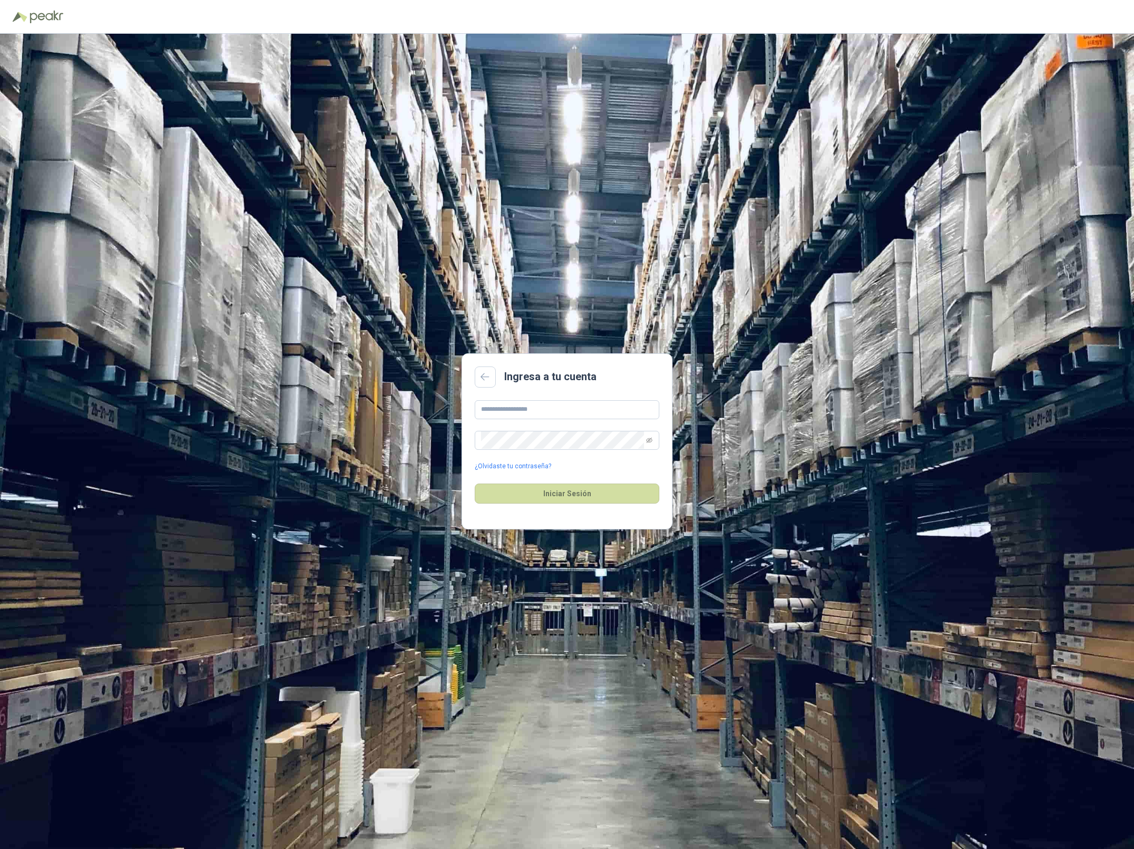 This screenshot has height=849, width=1134. Describe the element at coordinates (649, 440) in the screenshot. I see `span: eye-invisible` at that location.